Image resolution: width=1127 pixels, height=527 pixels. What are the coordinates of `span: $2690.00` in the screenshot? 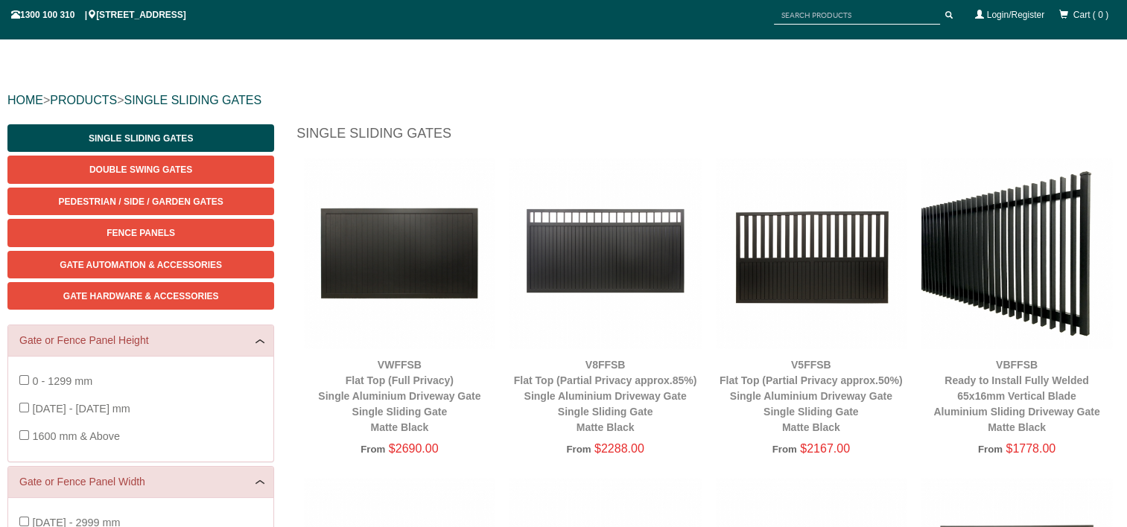 It's located at (413, 448).